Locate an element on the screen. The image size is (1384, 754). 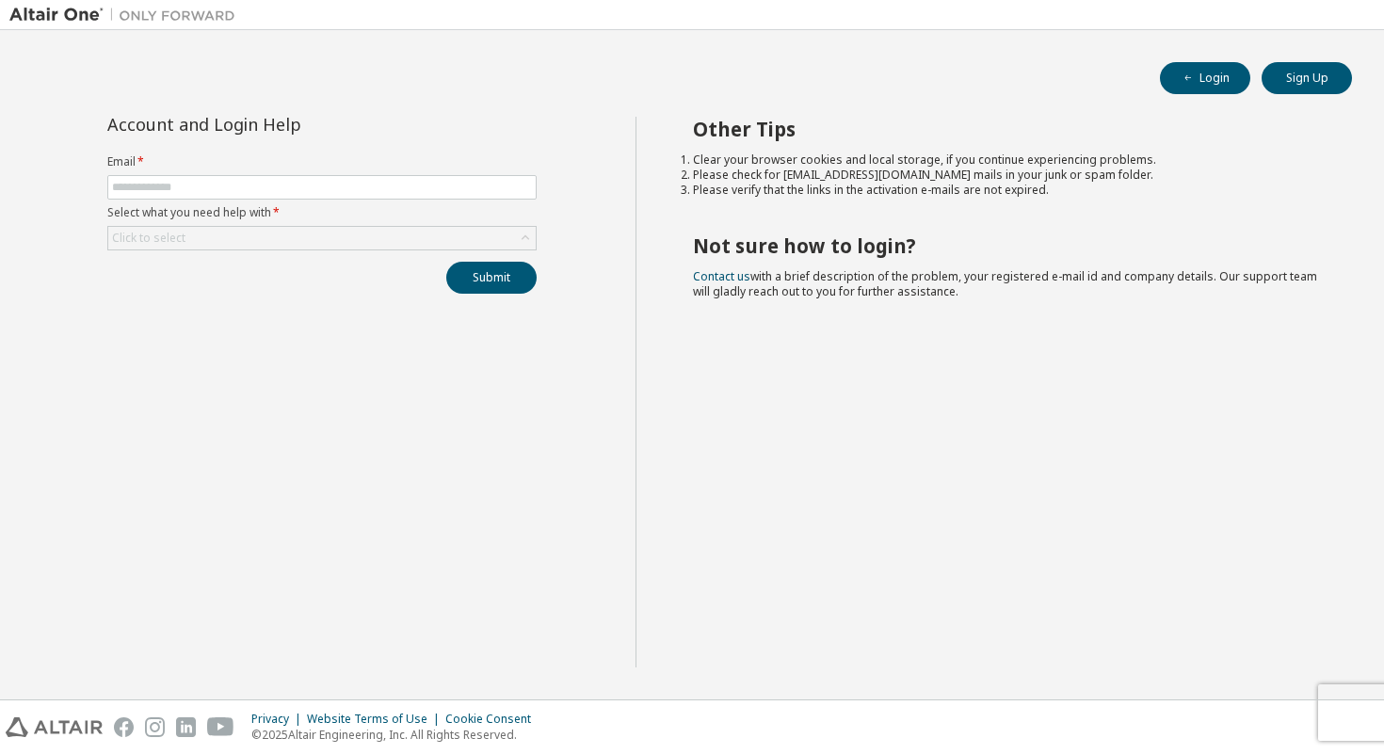
button: Submit is located at coordinates (491, 278).